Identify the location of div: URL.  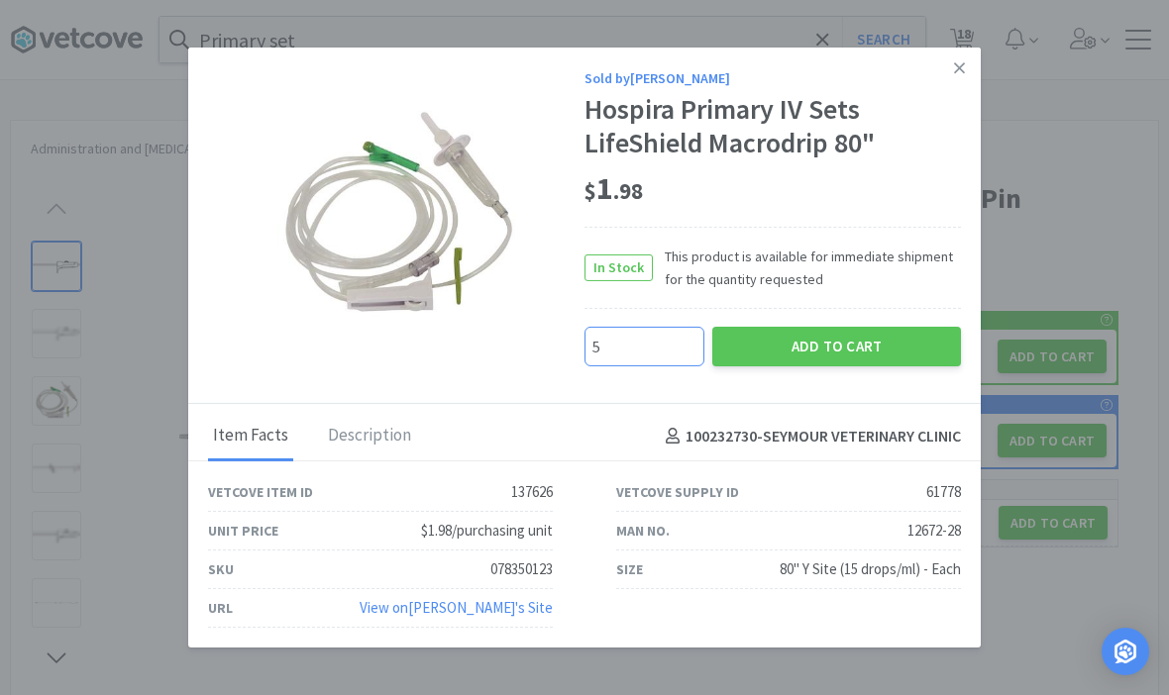
(220, 608).